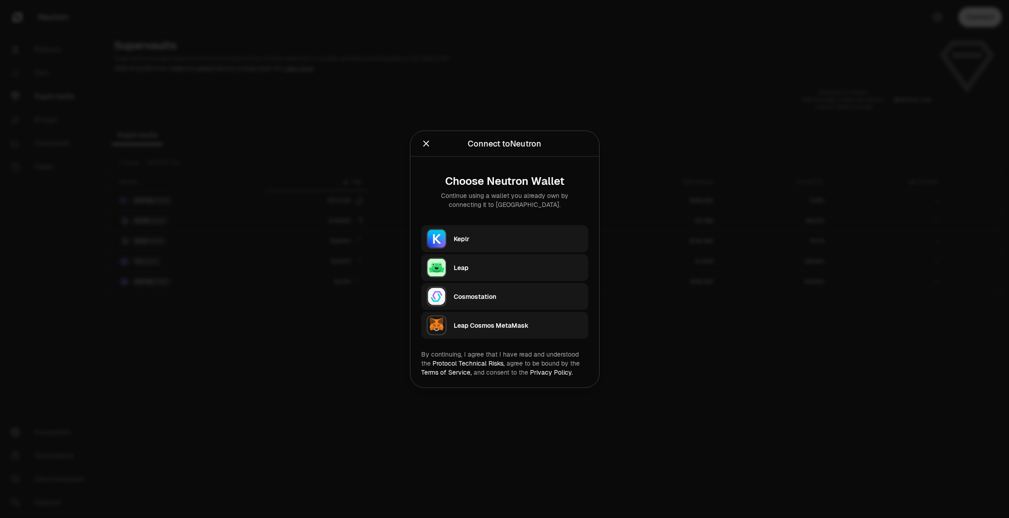 This screenshot has width=1009, height=518. Describe the element at coordinates (504, 181) in the screenshot. I see `div: Choose Neutron Wallet` at that location.